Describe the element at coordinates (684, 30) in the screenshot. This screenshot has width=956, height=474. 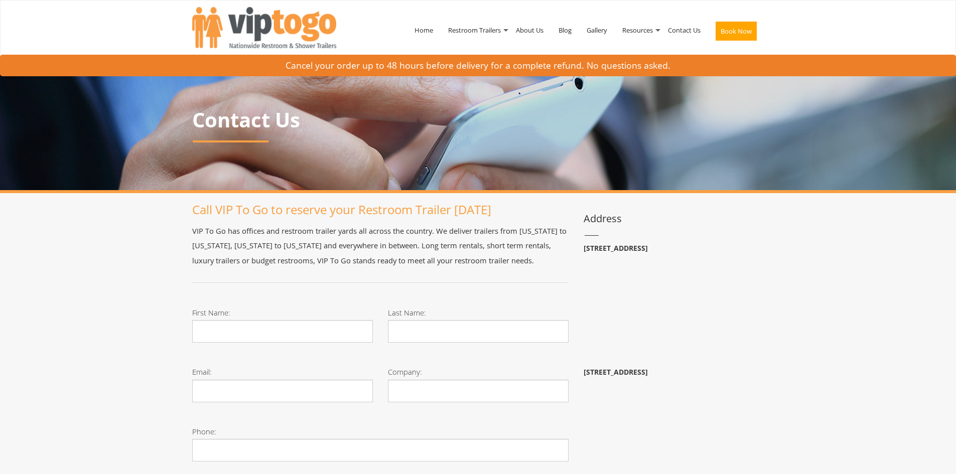
I see `a: Contact Us` at that location.